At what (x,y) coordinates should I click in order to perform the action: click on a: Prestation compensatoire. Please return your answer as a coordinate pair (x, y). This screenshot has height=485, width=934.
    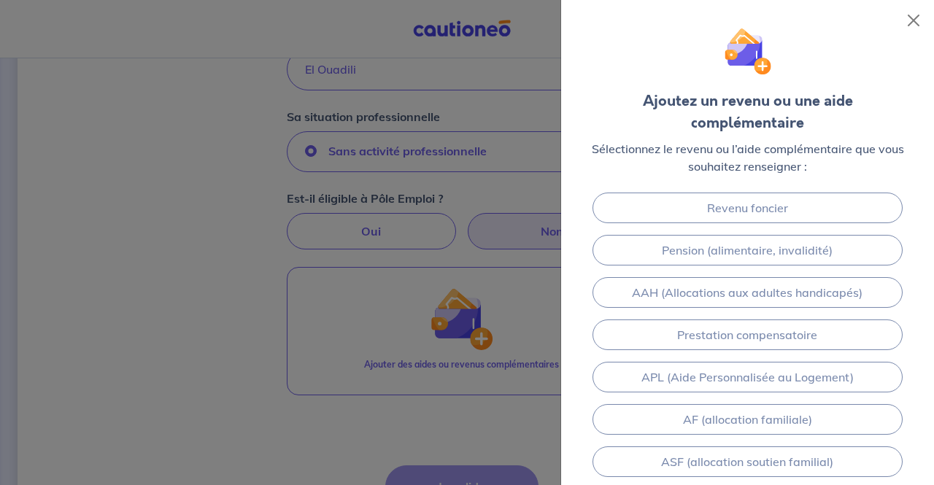
    Looking at the image, I should click on (748, 335).